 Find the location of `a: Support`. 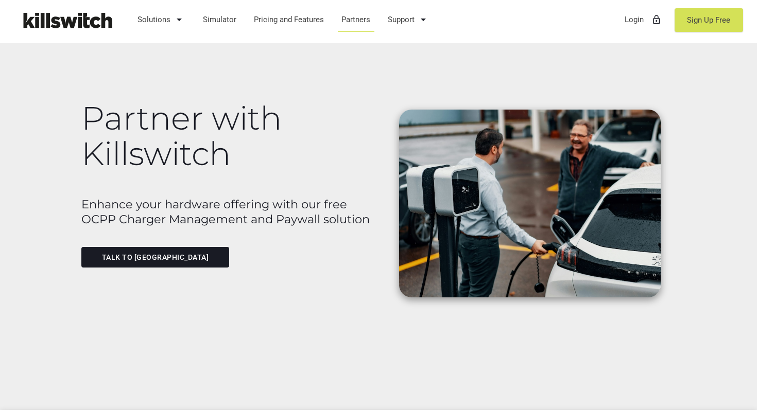

a: Support is located at coordinates (409, 20).